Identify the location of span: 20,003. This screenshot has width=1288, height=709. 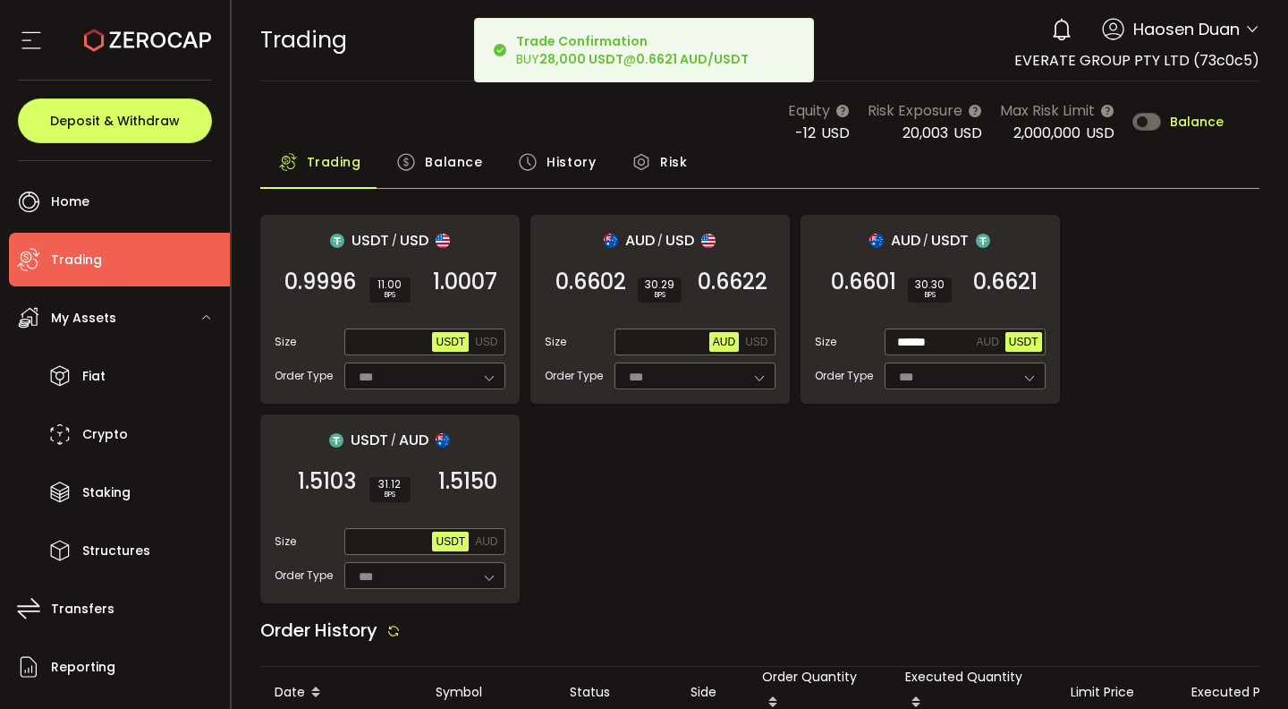
(925, 132).